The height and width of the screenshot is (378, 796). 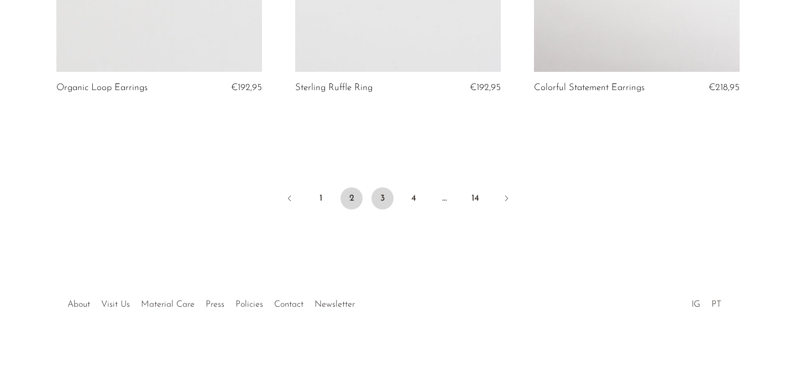 I want to click on a: Policies, so click(x=249, y=305).